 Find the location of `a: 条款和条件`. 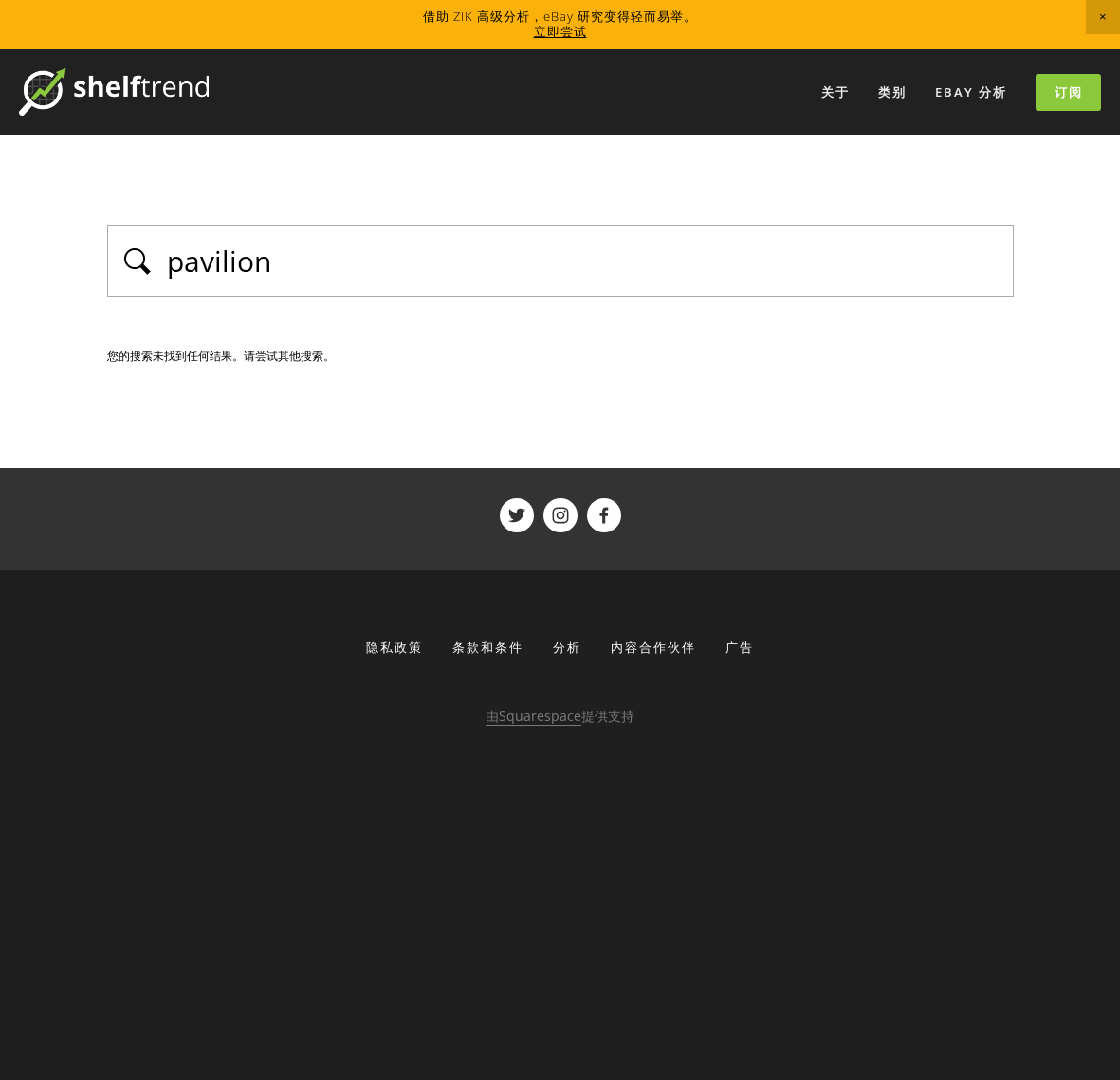

a: 条款和条件 is located at coordinates (487, 649).